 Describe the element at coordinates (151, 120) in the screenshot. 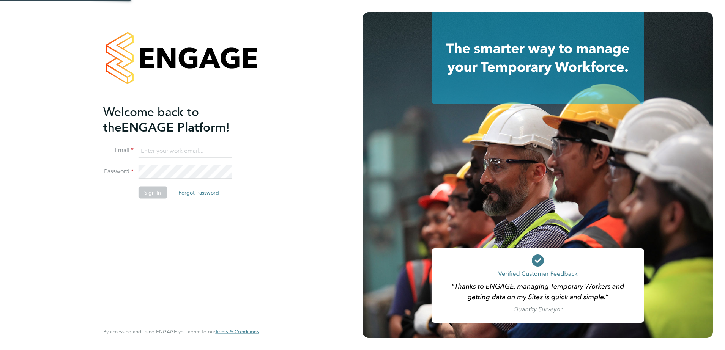

I see `span: Welcome back to the` at that location.